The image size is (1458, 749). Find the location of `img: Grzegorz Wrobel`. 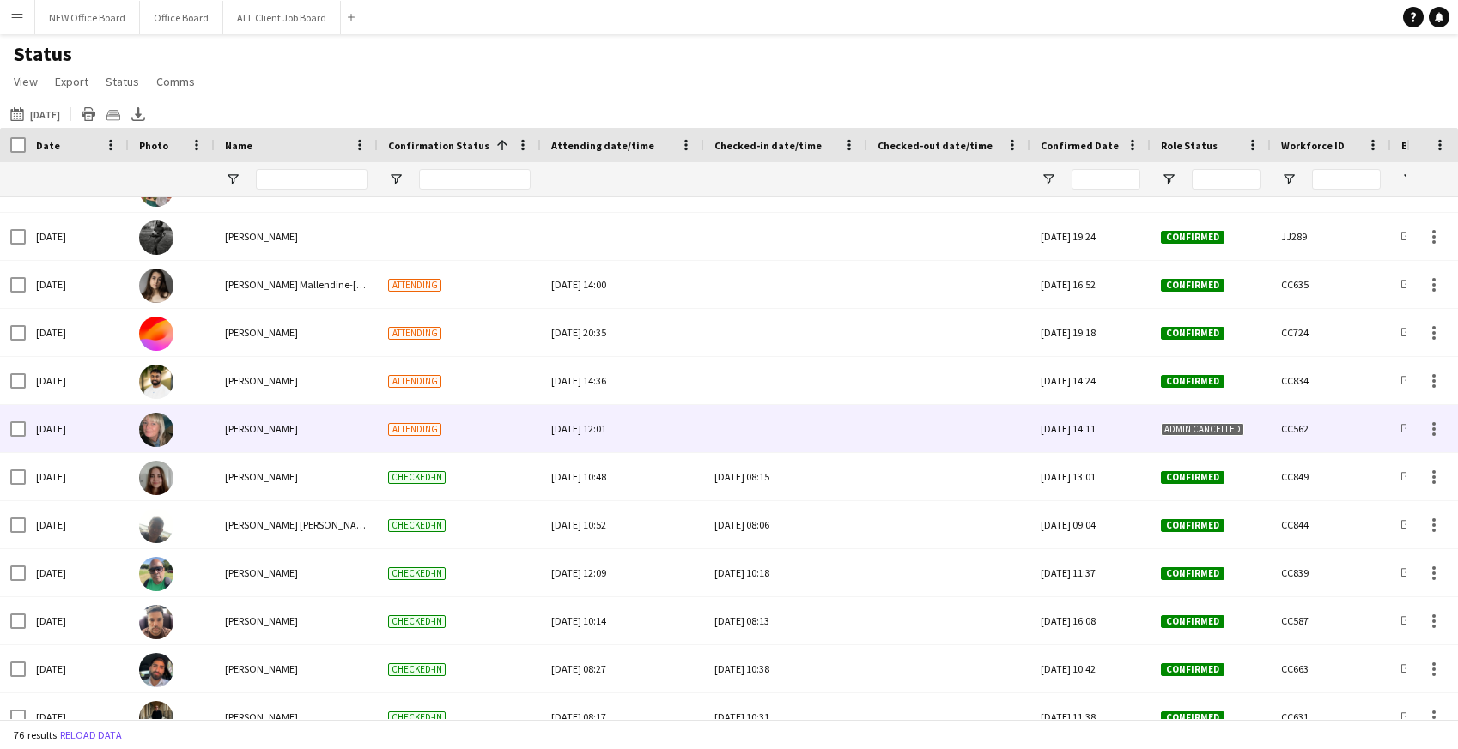

img: Grzegorz Wrobel is located at coordinates (156, 334).